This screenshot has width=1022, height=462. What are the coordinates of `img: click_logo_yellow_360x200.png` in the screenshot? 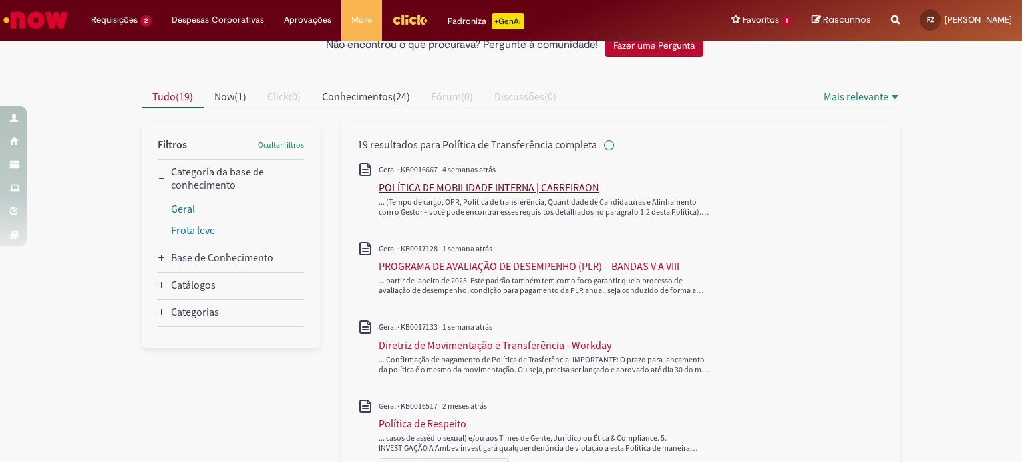 It's located at (410, 19).